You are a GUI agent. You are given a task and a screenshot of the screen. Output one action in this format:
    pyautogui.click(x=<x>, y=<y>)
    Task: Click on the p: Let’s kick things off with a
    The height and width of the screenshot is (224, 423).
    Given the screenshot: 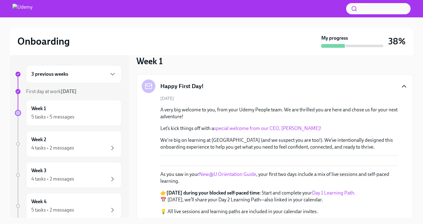 What is the action you would take?
    pyautogui.click(x=279, y=128)
    